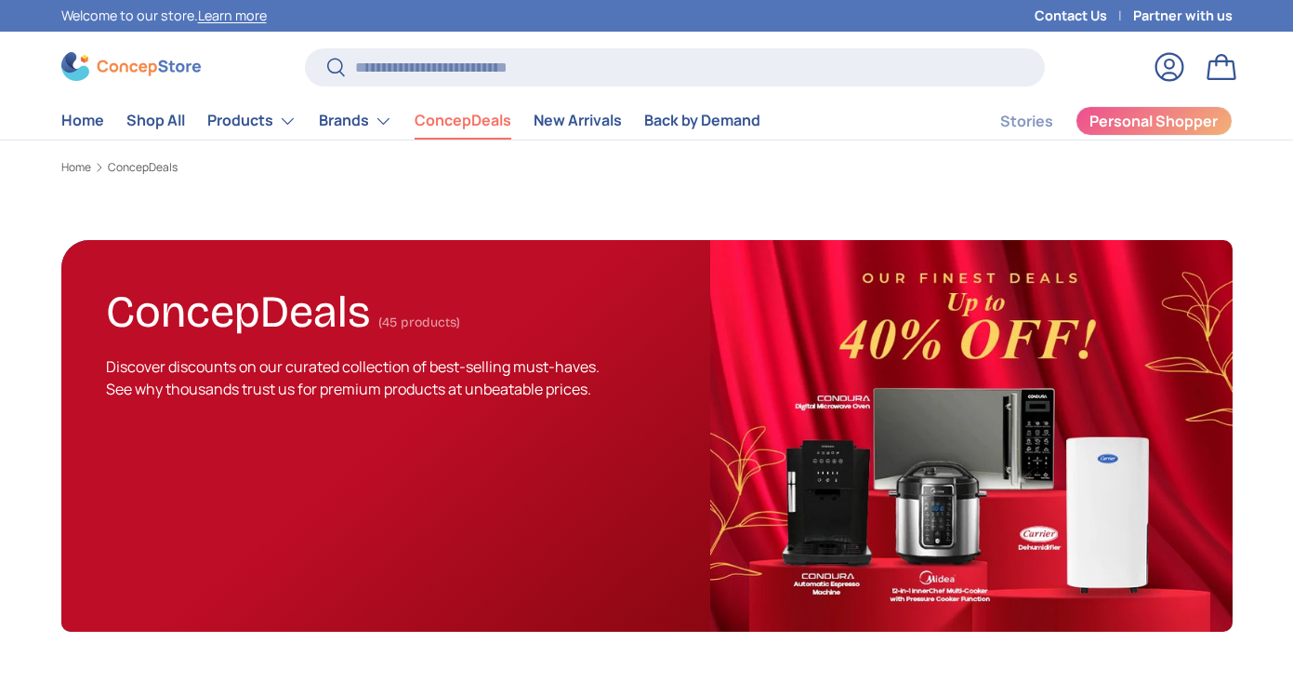 This screenshot has height=683, width=1293. Describe the element at coordinates (971, 435) in the screenshot. I see `img: ConcepDeals` at that location.